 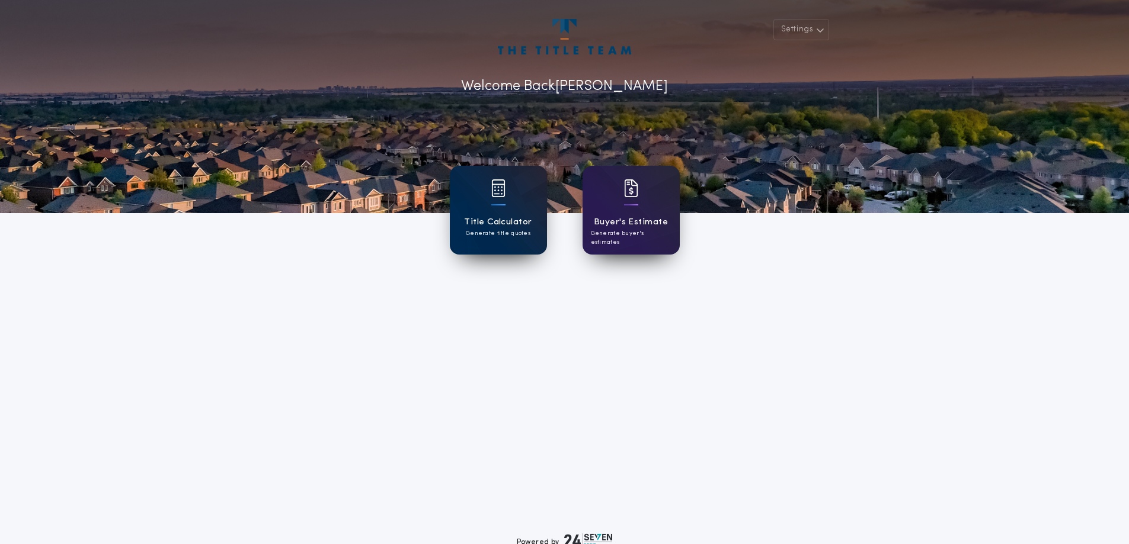 What do you see at coordinates (498, 222) in the screenshot?
I see `h1: Title Calculator` at bounding box center [498, 222].